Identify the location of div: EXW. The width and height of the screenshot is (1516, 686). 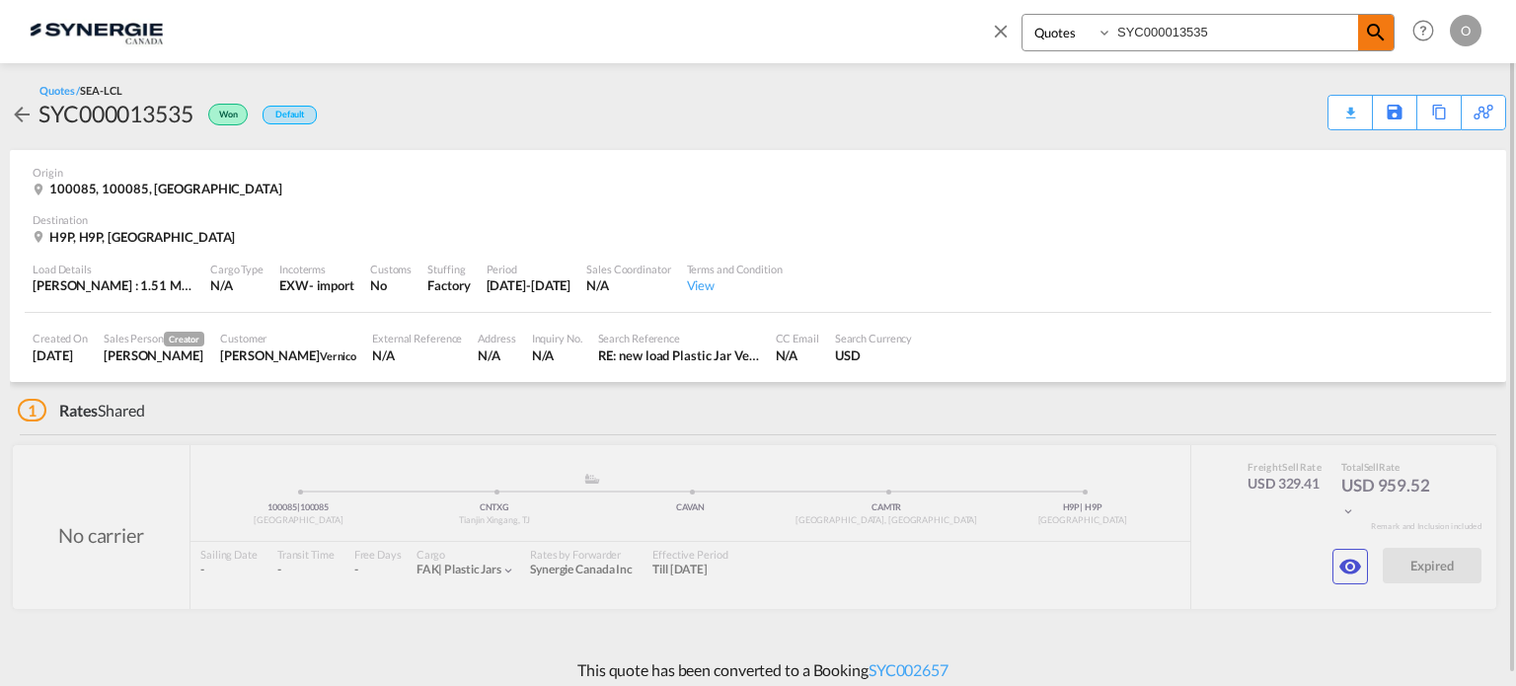
(294, 285).